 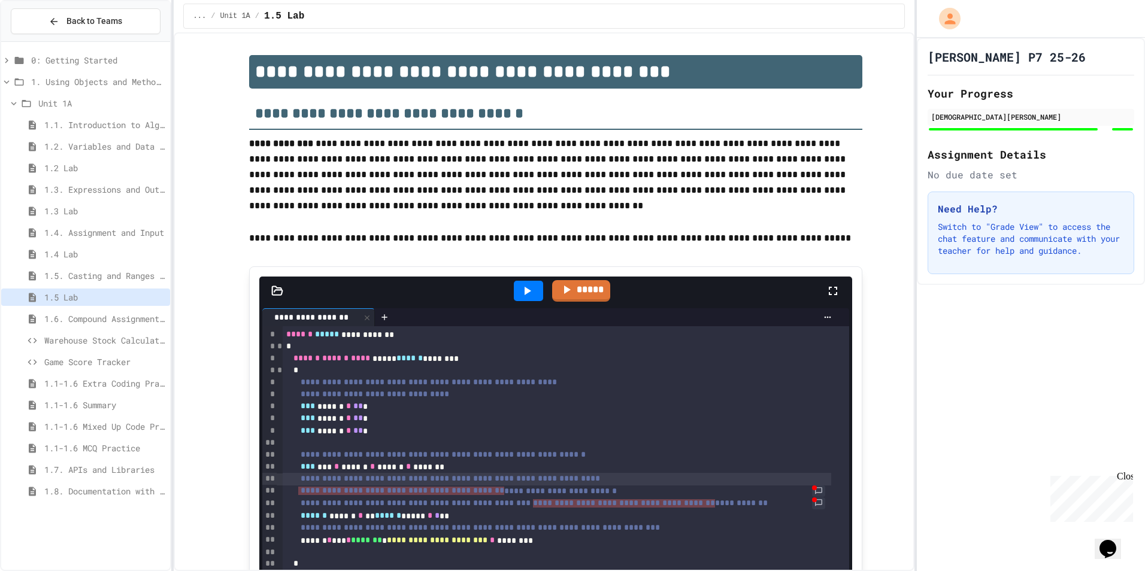 What do you see at coordinates (105, 211) in the screenshot?
I see `span: 1.3 Lab` at bounding box center [105, 211].